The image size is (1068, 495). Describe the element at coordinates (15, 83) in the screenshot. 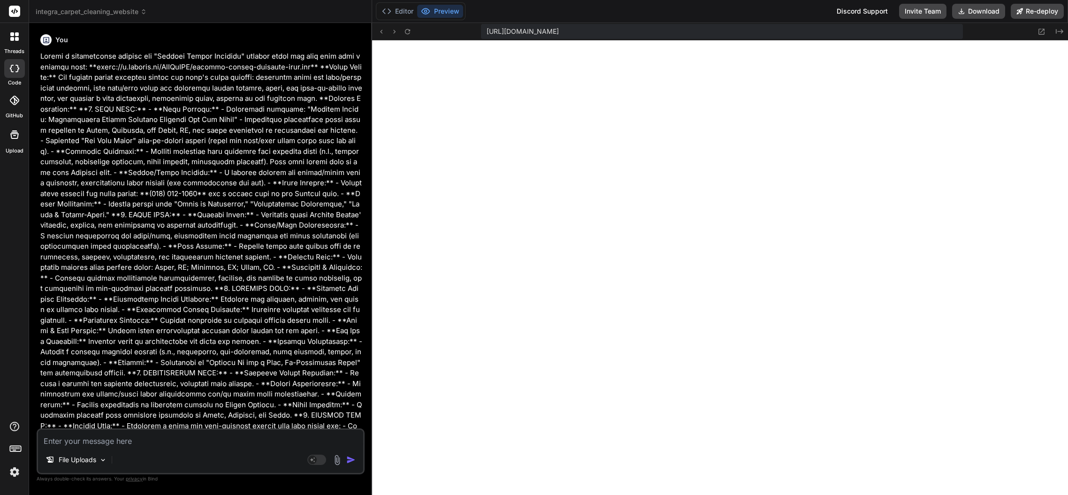

I see `label: code` at that location.